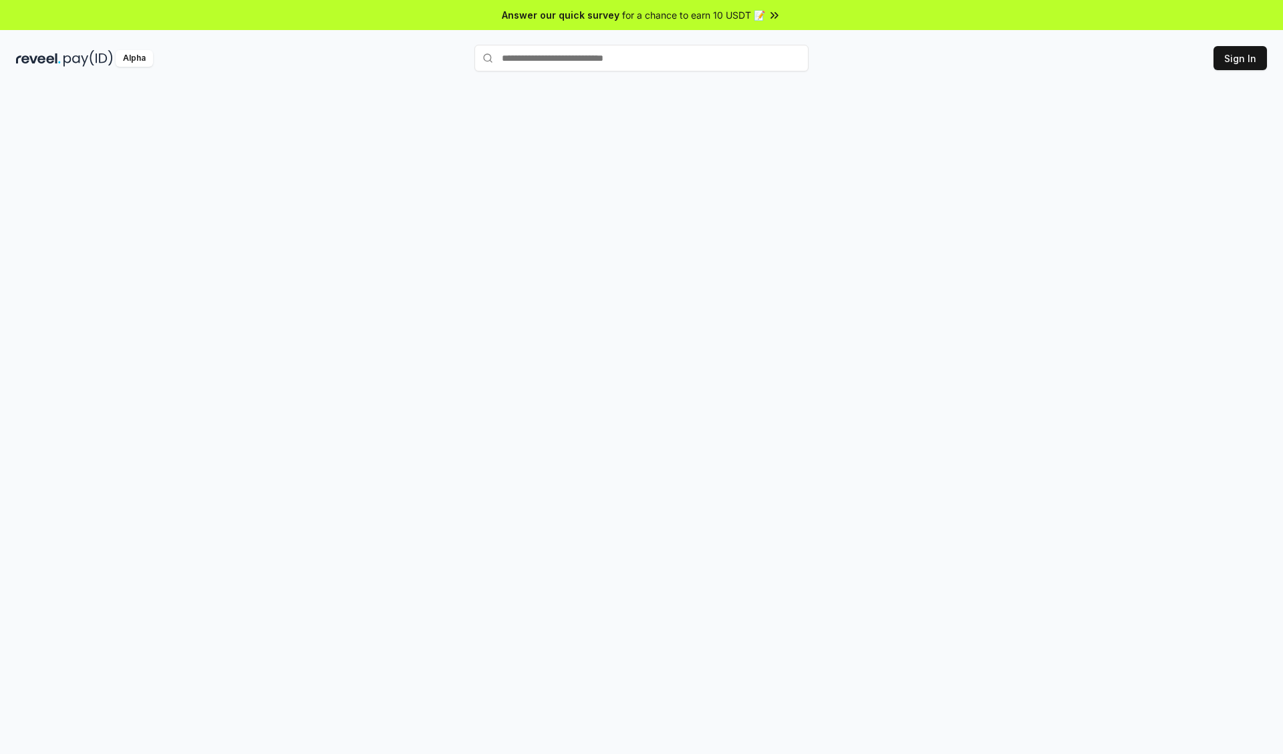 The image size is (1283, 754). What do you see at coordinates (38, 58) in the screenshot?
I see `img: reveel_dark` at bounding box center [38, 58].